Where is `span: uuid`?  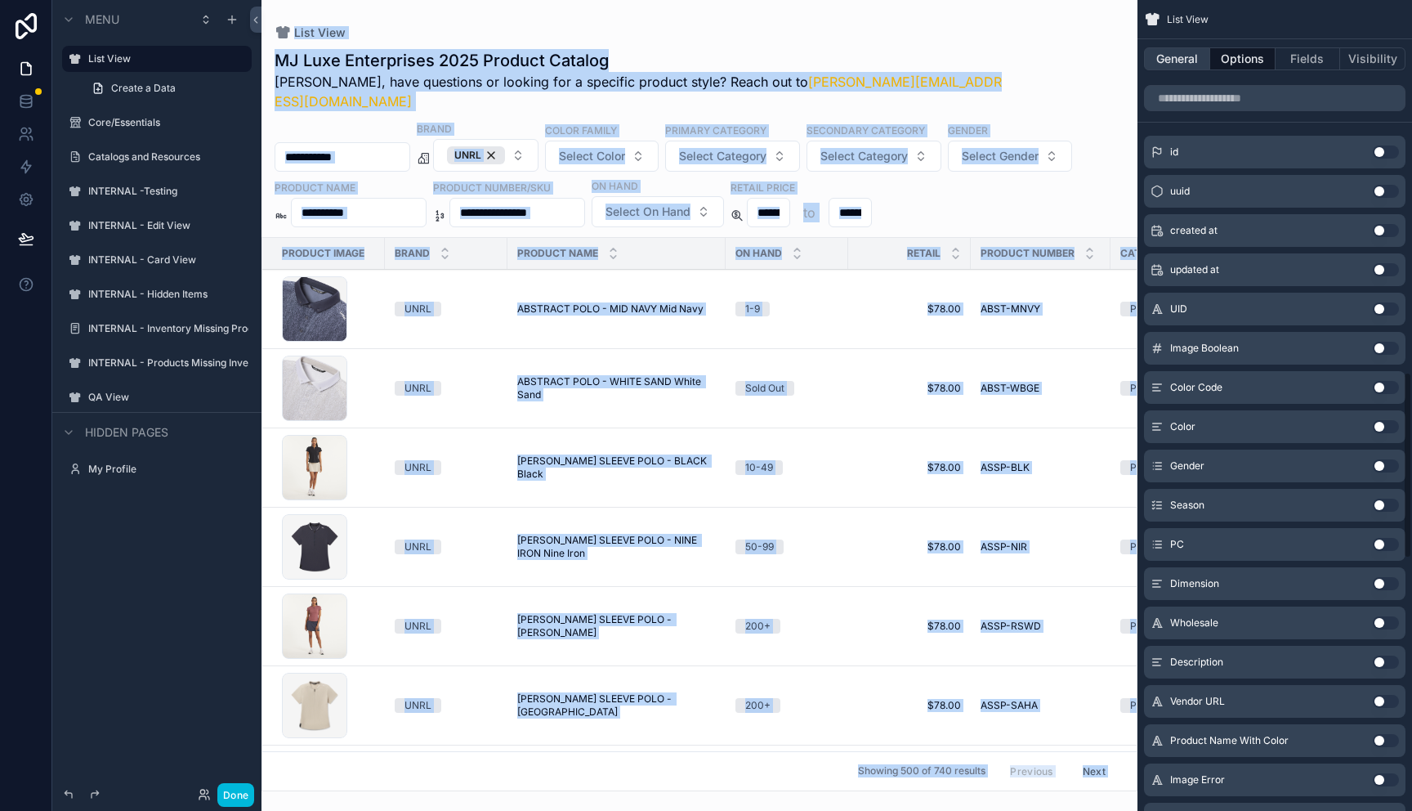
span: uuid is located at coordinates (1180, 191).